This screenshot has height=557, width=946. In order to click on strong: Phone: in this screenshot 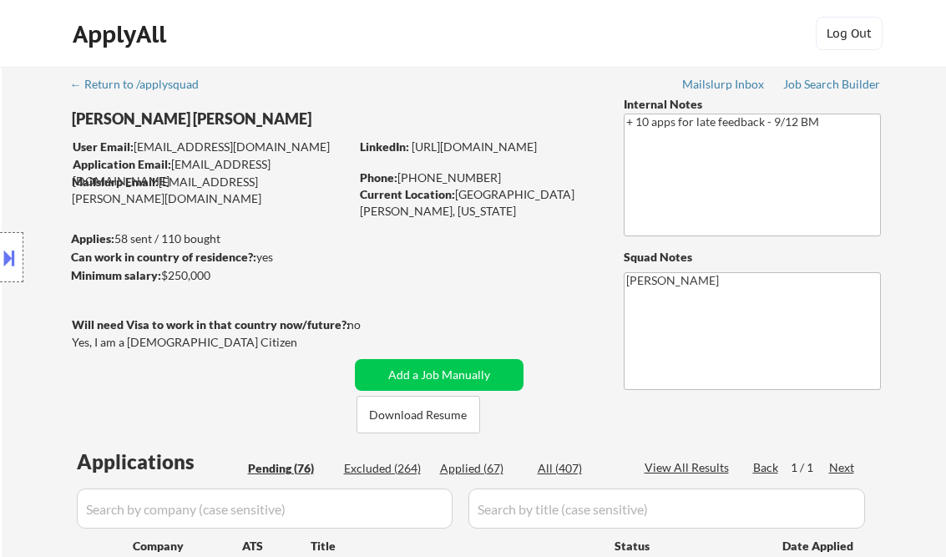, I will do `click(378, 177)`.